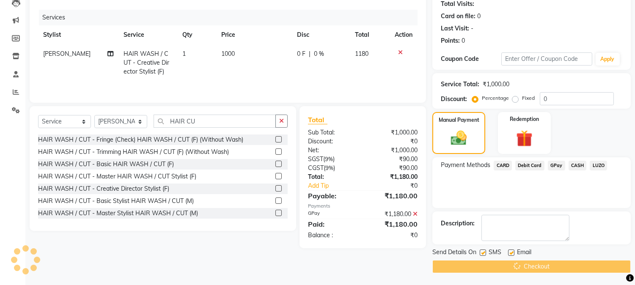 The width and height of the screenshot is (635, 285). What do you see at coordinates (140, 140) in the screenshot?
I see `div: HAIR WASH / CUT - Fringe (Check) HAIR WASH / CUT (F) (Without Wash)` at bounding box center [140, 140].